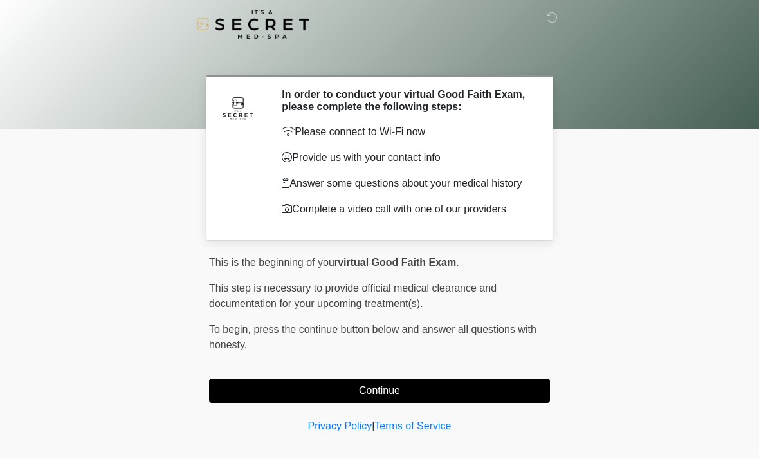 The width and height of the screenshot is (759, 459). Describe the element at coordinates (406, 132) in the screenshot. I see `p: Please connect to Wi-Fi now` at that location.